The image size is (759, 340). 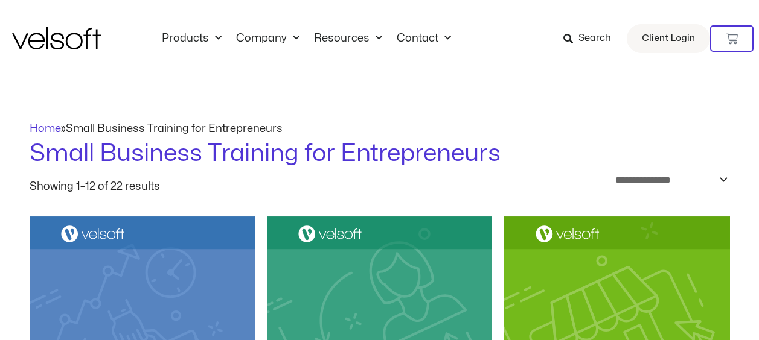 What do you see at coordinates (668, 180) in the screenshot?
I see `select: Shop order` at bounding box center [668, 180].